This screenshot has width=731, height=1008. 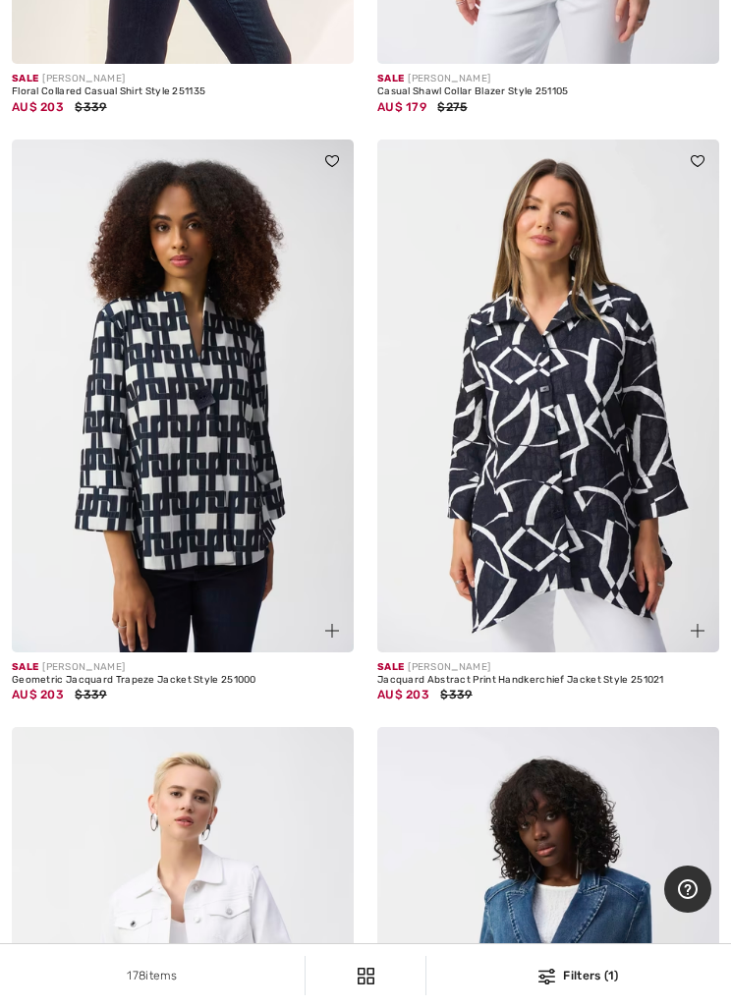 What do you see at coordinates (183, 92) in the screenshot?
I see `div: Floral Collared Casual Shirt Style 251135` at bounding box center [183, 92].